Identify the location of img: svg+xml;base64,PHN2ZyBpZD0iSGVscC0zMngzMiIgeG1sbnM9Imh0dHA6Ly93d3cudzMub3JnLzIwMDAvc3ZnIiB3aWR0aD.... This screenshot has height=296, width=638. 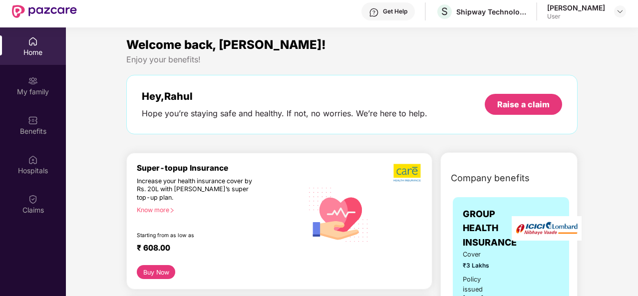
(374, 12).